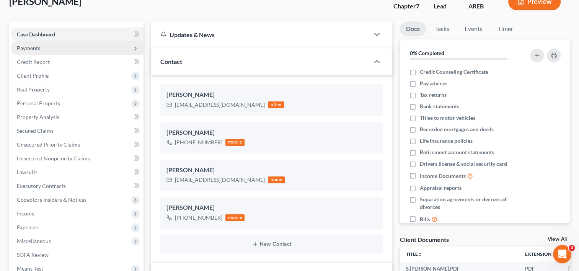 This screenshot has width=579, height=271. Describe the element at coordinates (557, 239) in the screenshot. I see `a: View All` at that location.